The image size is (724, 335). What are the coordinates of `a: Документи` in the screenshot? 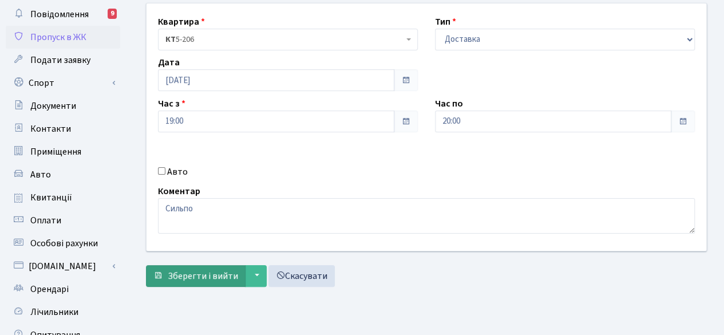 It's located at (63, 106).